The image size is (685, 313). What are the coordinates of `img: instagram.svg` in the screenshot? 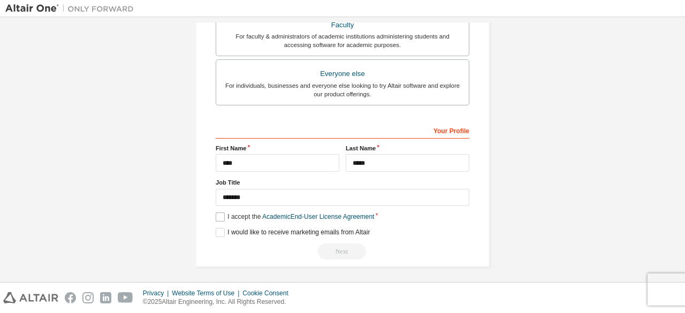 It's located at (88, 298).